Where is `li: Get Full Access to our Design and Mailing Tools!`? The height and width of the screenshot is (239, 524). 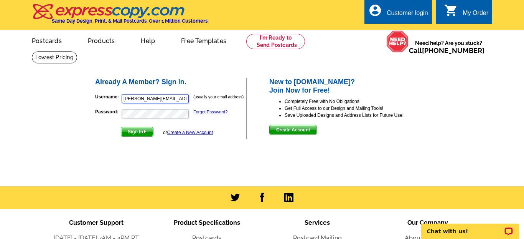
li: Get Full Access to our Design and Mailing Tools! is located at coordinates (357, 108).